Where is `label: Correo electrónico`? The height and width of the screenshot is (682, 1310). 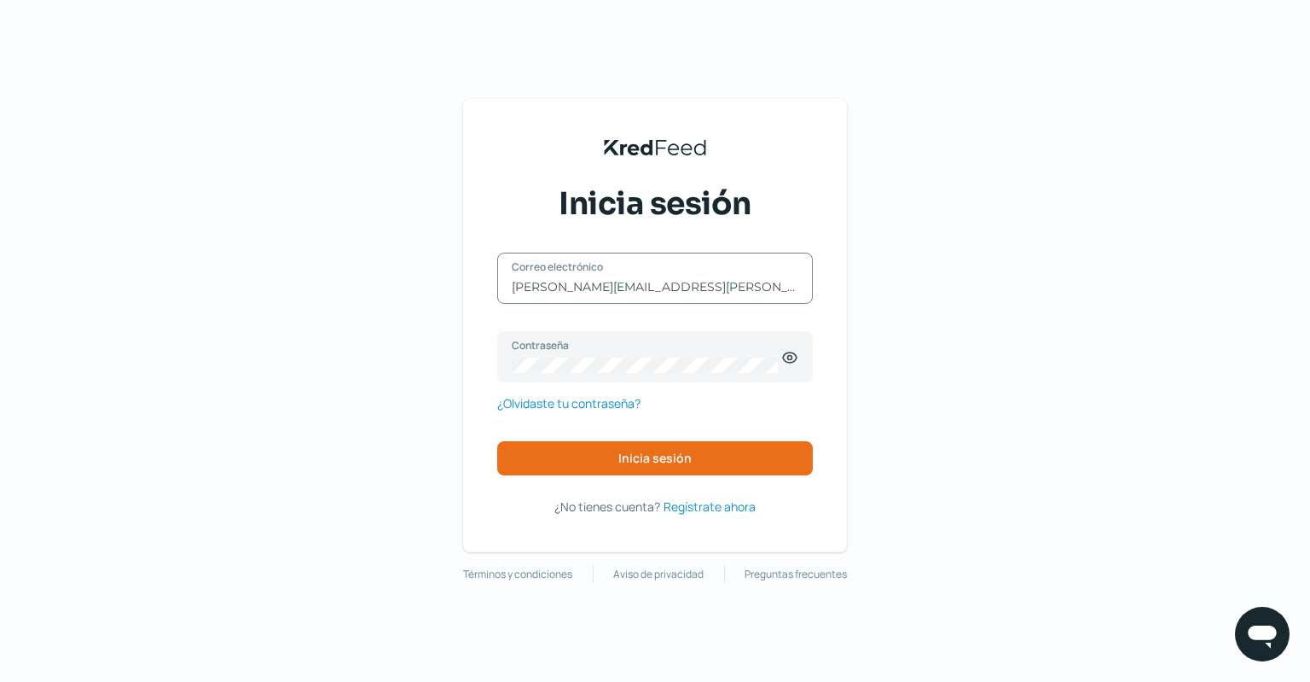 label: Correo electrónico is located at coordinates (647, 266).